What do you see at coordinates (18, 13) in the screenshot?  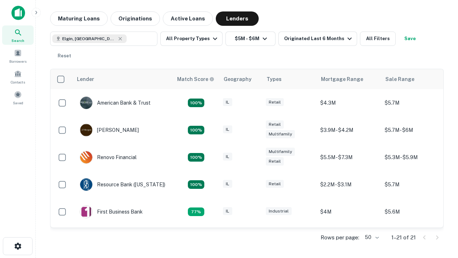 I see `img: capitalize-icon.png` at bounding box center [18, 13].